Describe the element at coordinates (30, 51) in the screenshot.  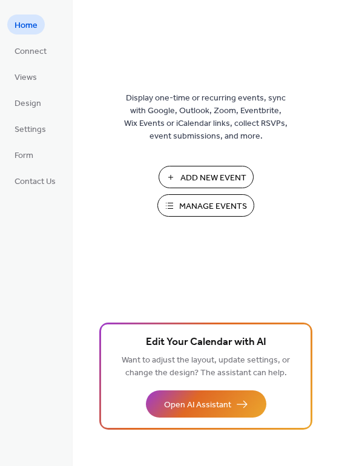
I see `span: Connect` at that location.